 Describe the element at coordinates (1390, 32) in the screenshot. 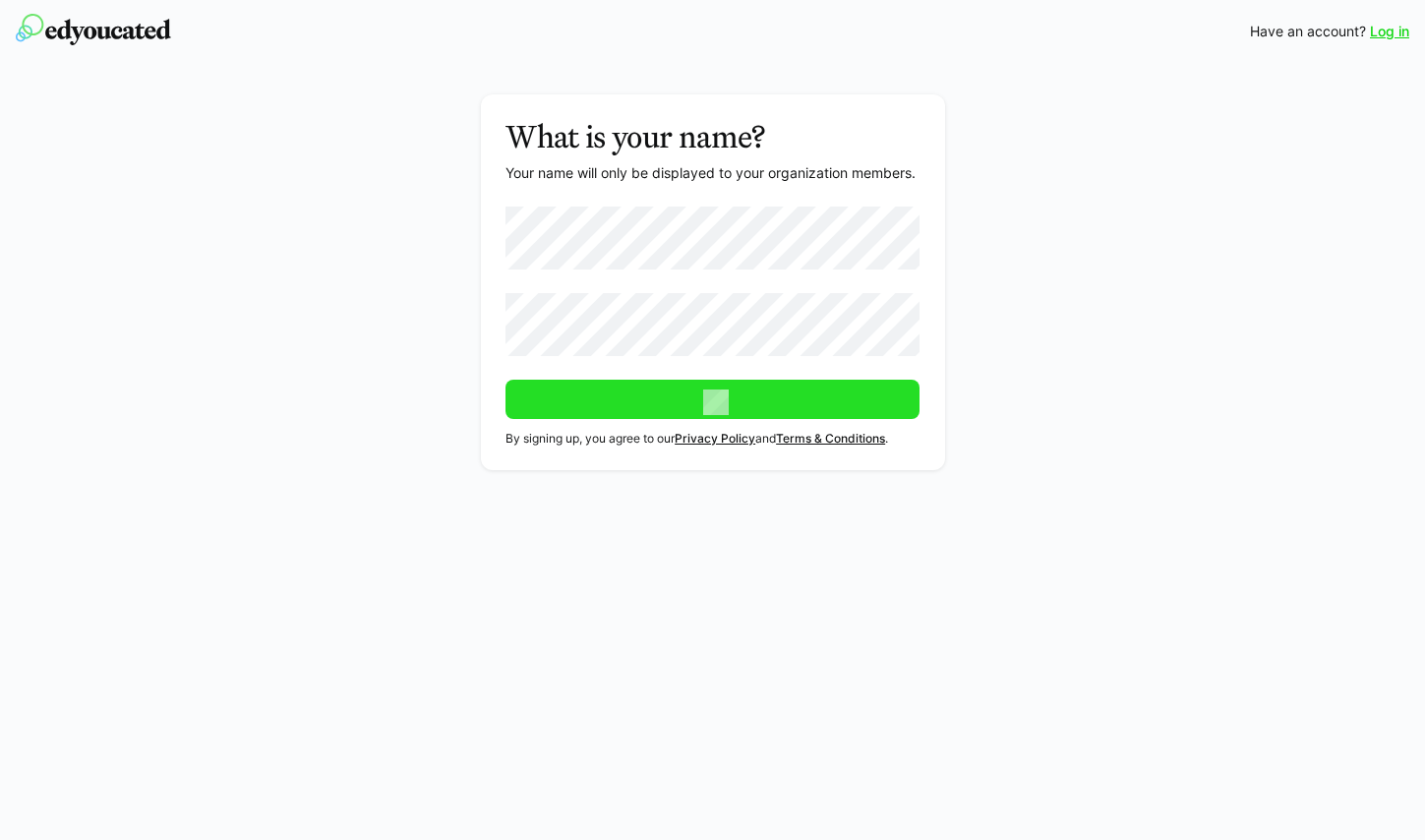

I see `a: Log in` at that location.